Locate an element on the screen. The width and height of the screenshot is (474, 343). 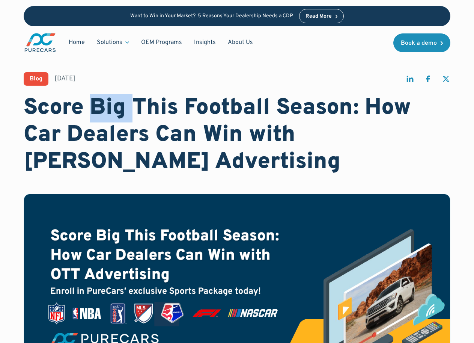
a: Book a demo is located at coordinates (422, 43).